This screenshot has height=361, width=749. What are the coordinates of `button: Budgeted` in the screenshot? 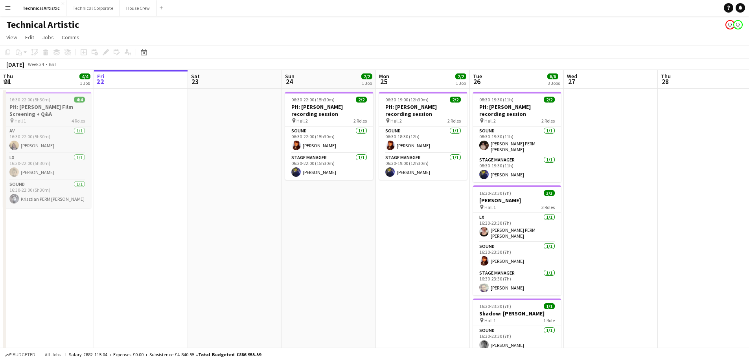 It's located at (20, 355).